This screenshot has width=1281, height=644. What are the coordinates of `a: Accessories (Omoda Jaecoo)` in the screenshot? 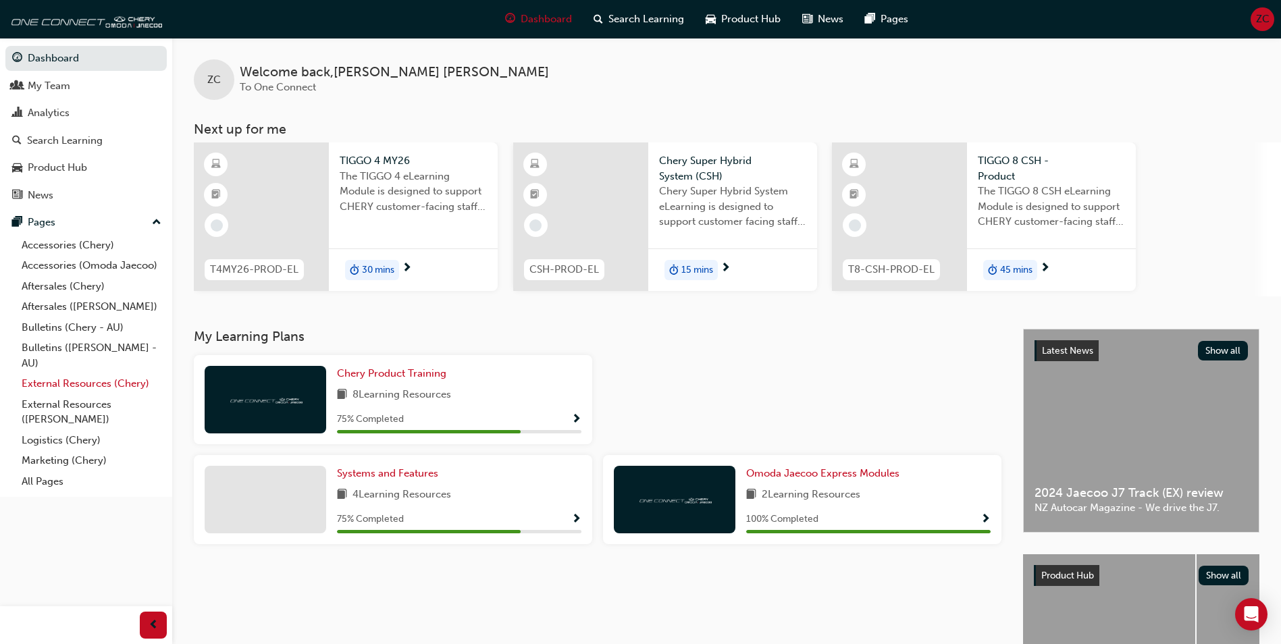 It's located at (91, 265).